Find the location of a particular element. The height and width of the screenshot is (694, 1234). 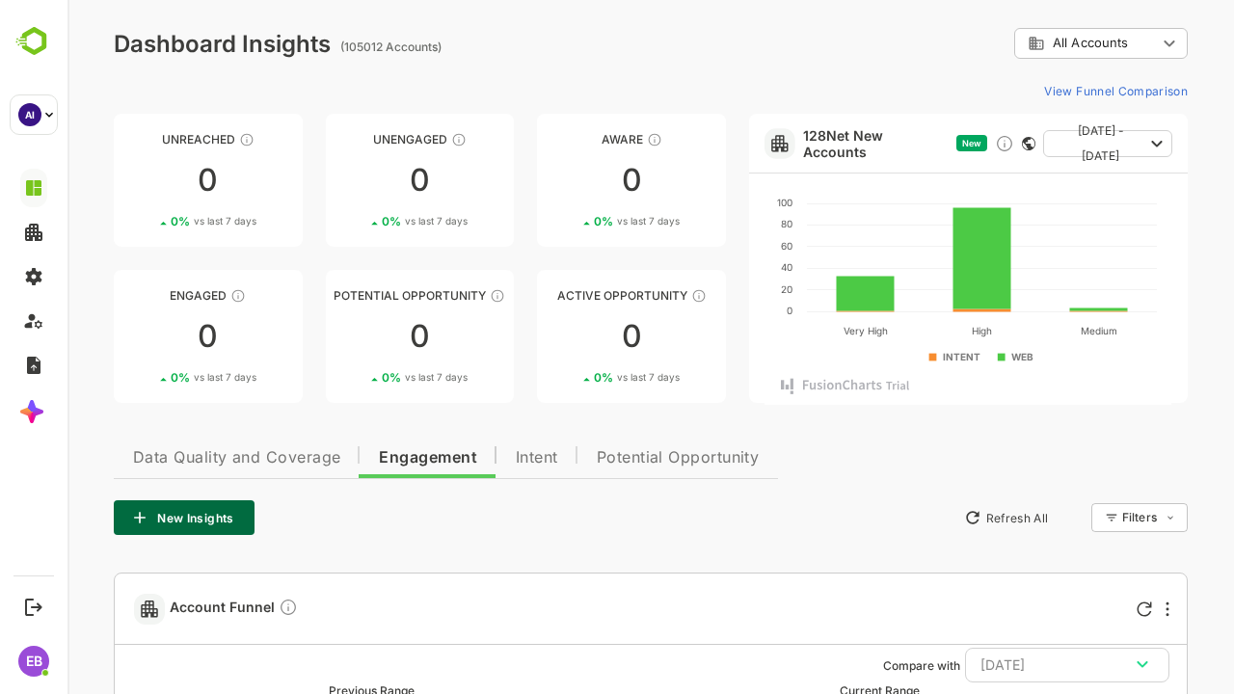

a: UnreachedThese accounts have not been engaged with for a defined time period00%vs last 7 days is located at coordinates (141, 180).